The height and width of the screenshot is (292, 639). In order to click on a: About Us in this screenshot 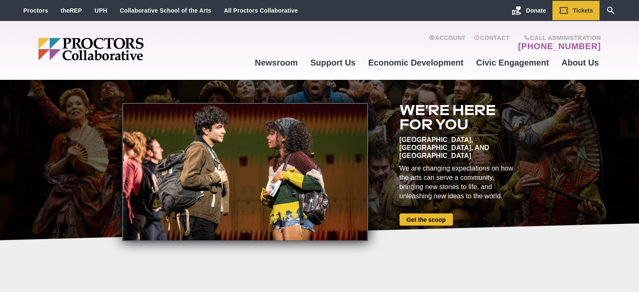, I will do `click(580, 63)`.